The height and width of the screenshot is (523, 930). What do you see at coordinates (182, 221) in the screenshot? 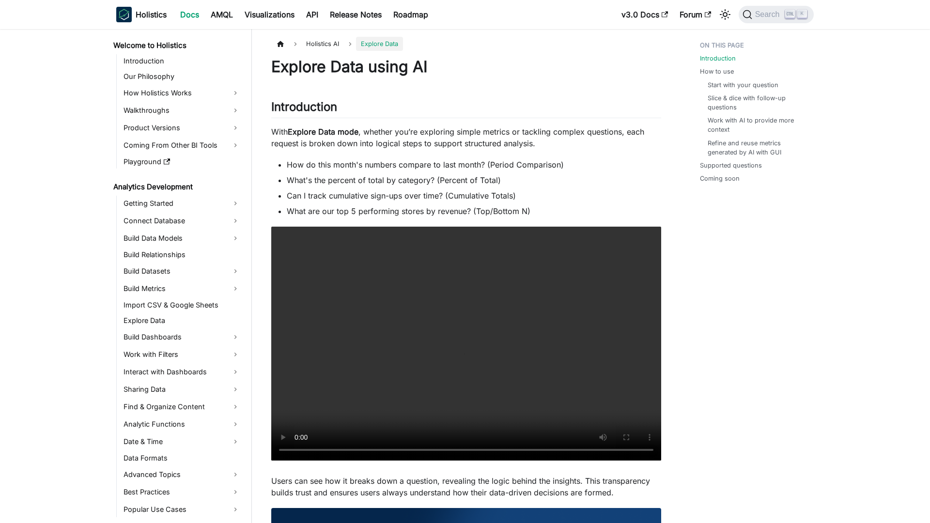
I see `a: Connect Database` at bounding box center [182, 221].